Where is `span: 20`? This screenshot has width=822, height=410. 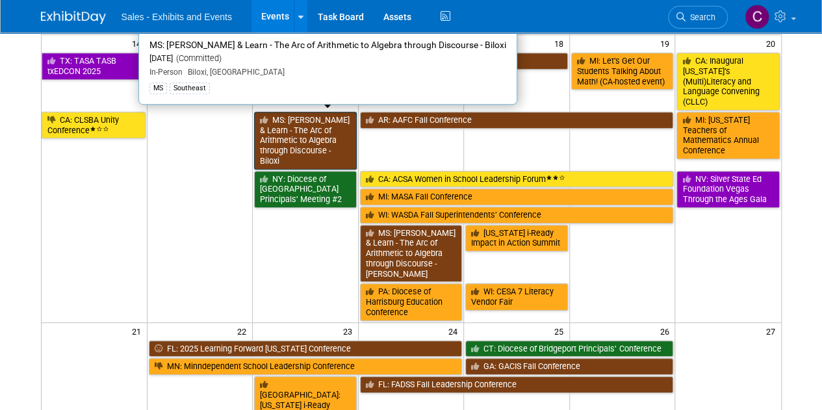 span: 20 is located at coordinates (773, 43).